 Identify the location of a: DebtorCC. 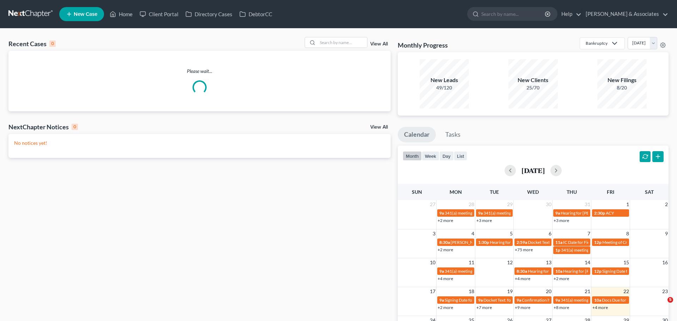
(256, 14).